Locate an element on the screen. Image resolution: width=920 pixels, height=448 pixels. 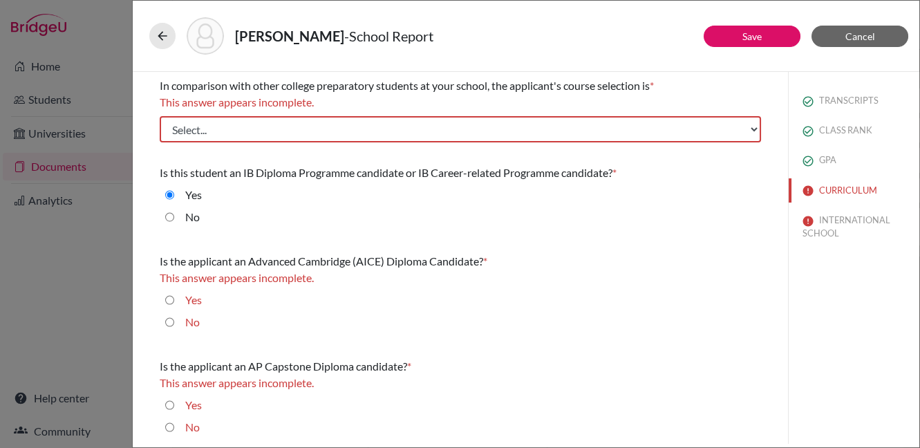
button: CURRICULUM is located at coordinates (853, 190).